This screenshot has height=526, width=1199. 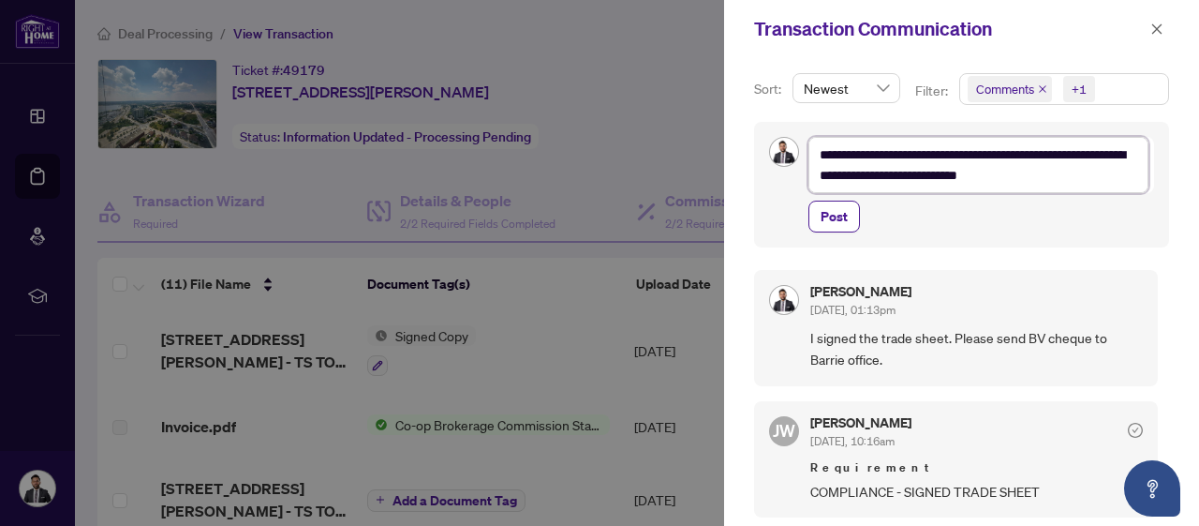 What do you see at coordinates (976, 349) in the screenshot?
I see `span: I signed the trade sheet. Please send BV cheque to Barrie office.` at bounding box center [976, 349].